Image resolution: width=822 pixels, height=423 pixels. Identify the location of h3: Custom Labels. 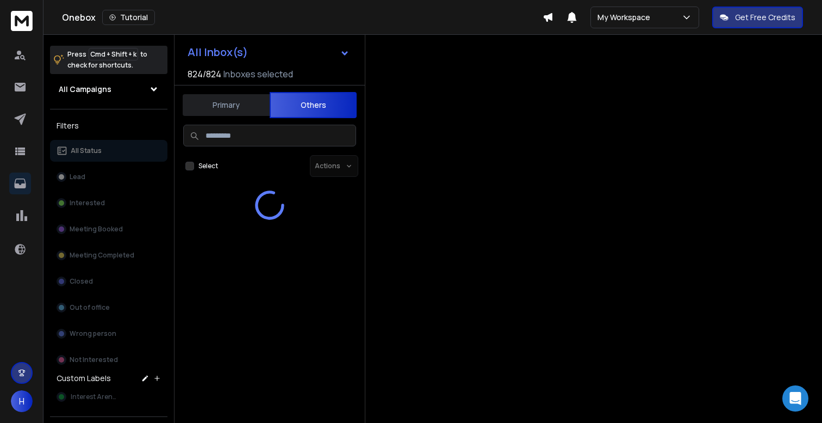
(84, 378).